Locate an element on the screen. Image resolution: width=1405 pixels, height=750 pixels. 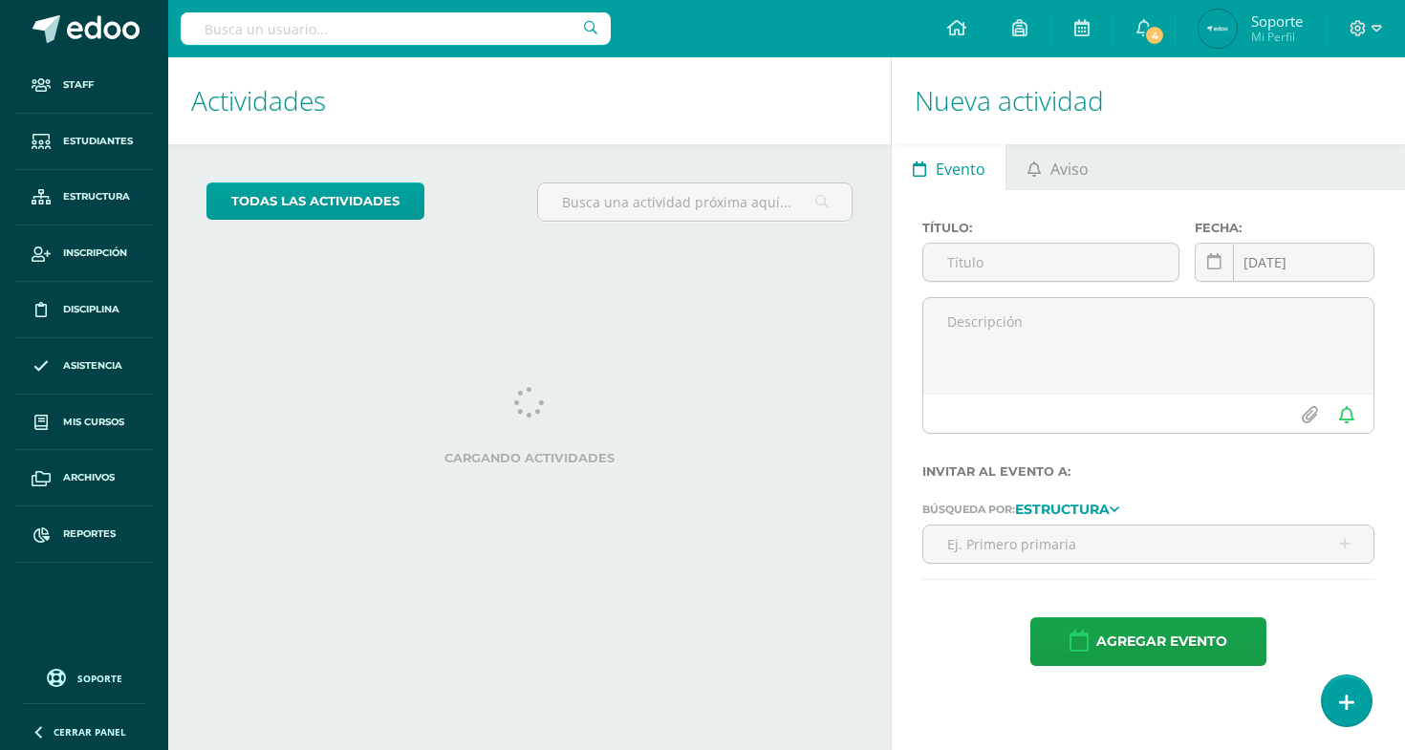
a: todas las Actividades is located at coordinates (315, 201).